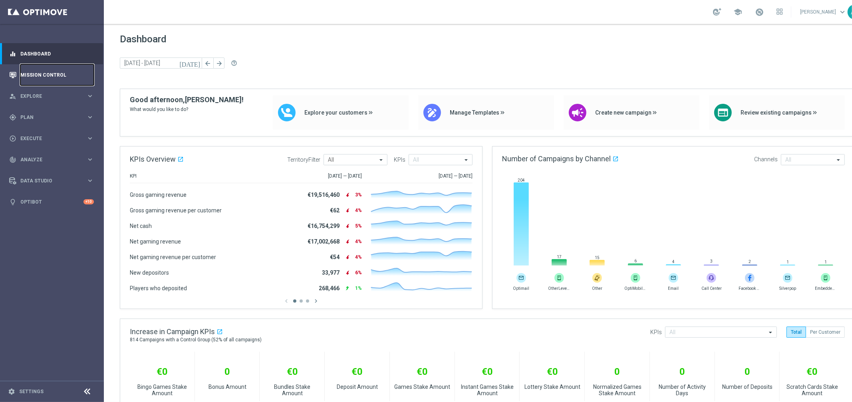 The image size is (852, 402). Describe the element at coordinates (48, 117) in the screenshot. I see `div: Plan` at that location.